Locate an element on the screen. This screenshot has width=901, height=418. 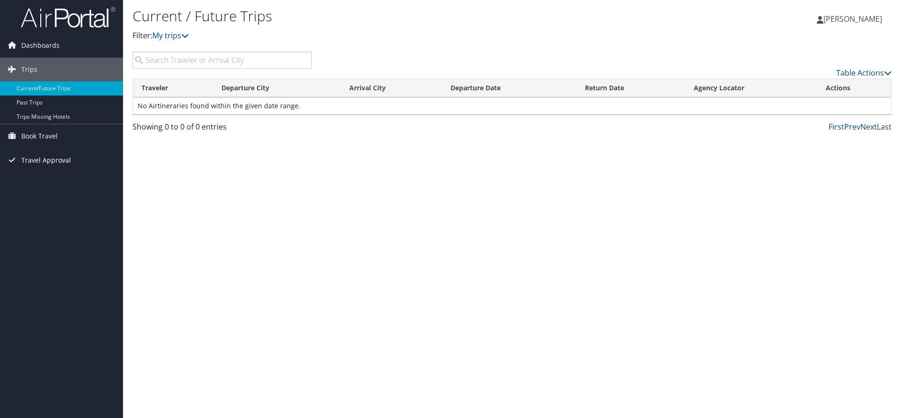
span: Travel Approval is located at coordinates (46, 160).